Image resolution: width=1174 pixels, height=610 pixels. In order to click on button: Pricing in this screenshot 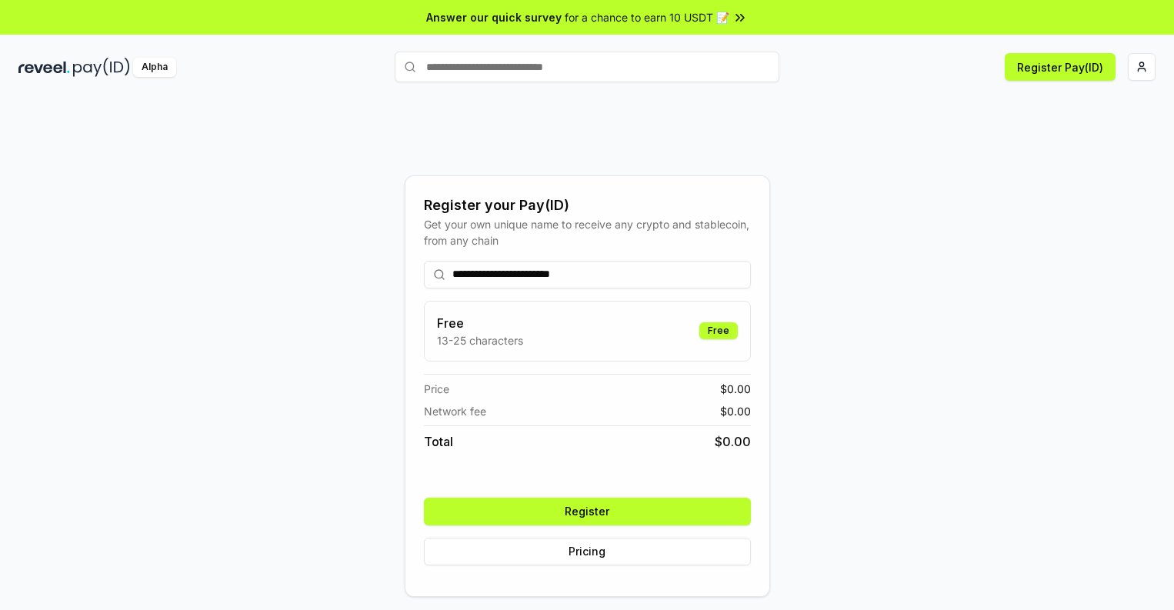, I will do `click(587, 552)`.